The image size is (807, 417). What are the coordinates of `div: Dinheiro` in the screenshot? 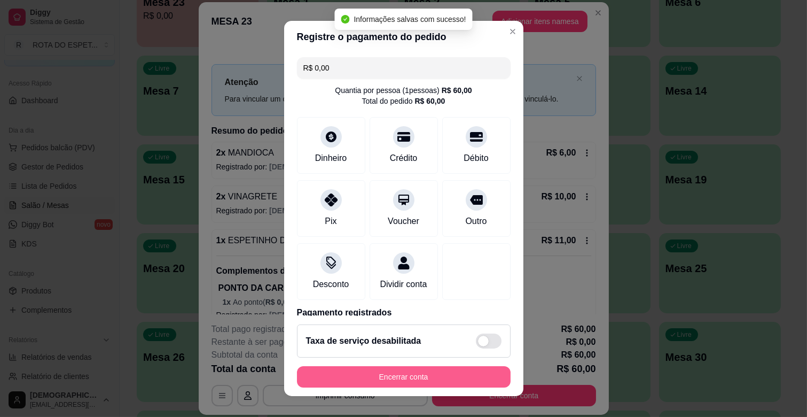 It's located at (331, 158).